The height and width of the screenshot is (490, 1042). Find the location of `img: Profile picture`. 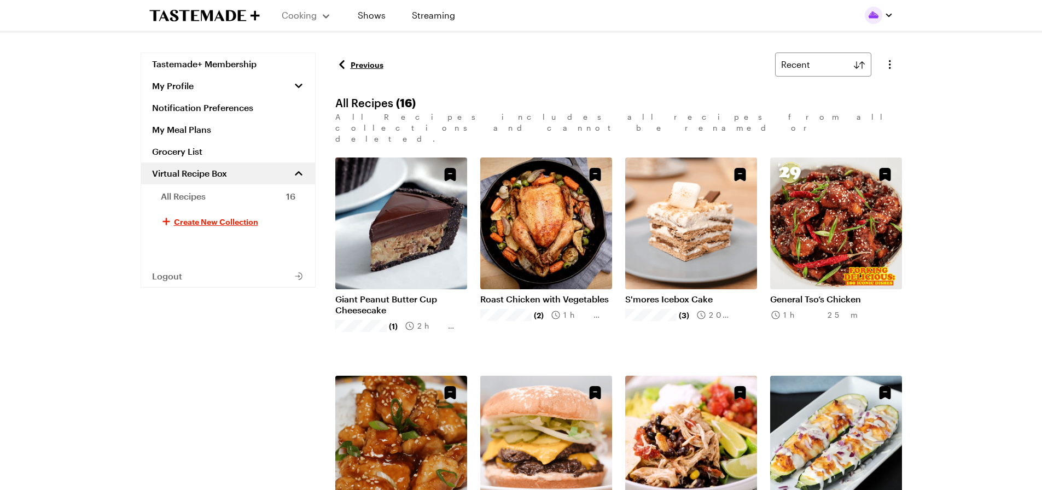

img: Profile picture is located at coordinates (873, 15).